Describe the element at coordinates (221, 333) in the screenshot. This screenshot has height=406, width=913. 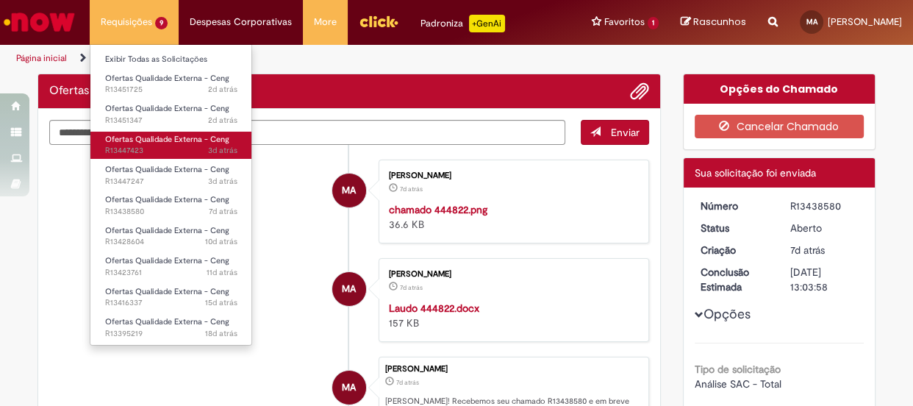
I see `span: 18d atrás` at that location.